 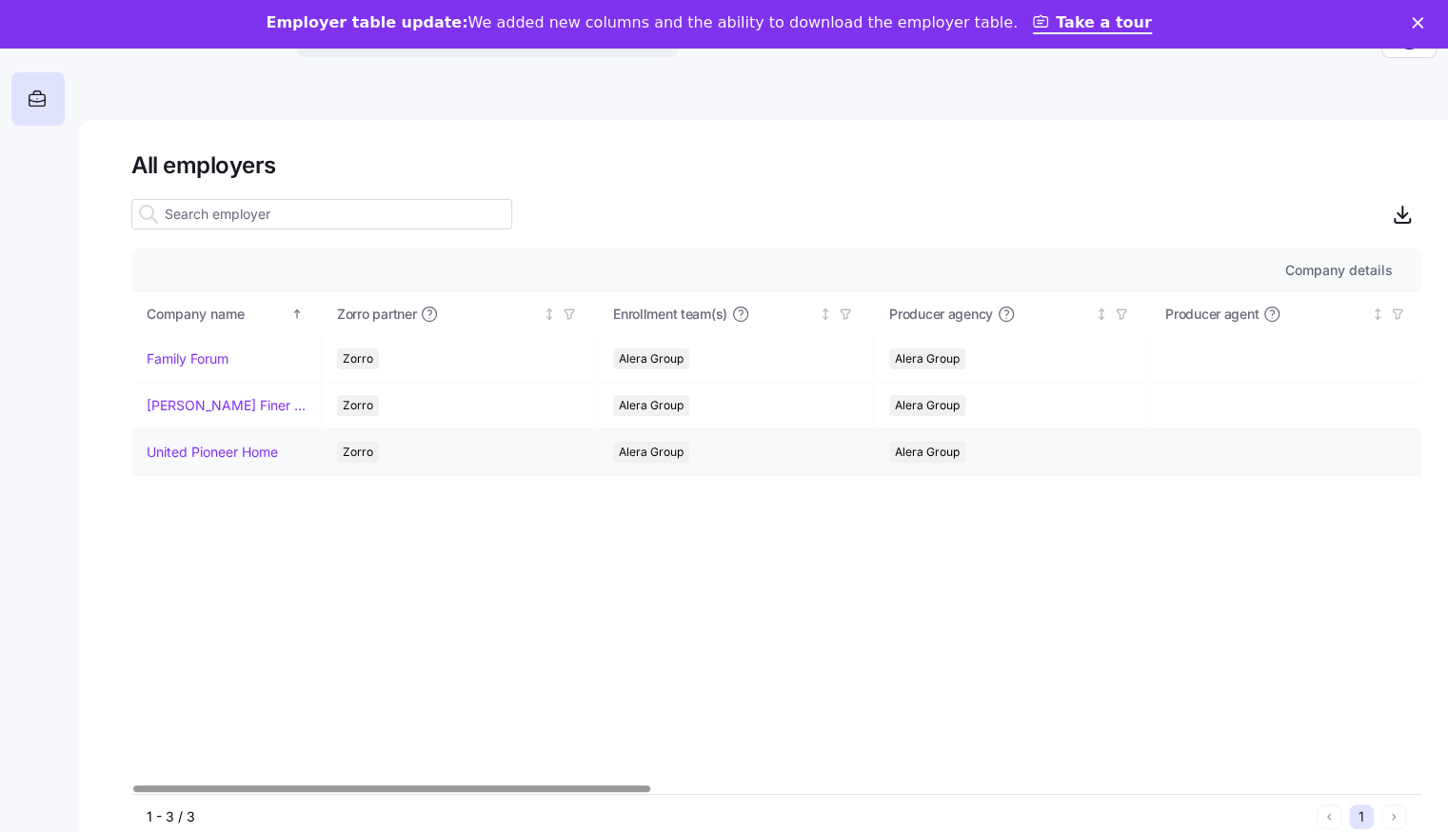 I want to click on a: United Pioneer Home, so click(x=212, y=452).